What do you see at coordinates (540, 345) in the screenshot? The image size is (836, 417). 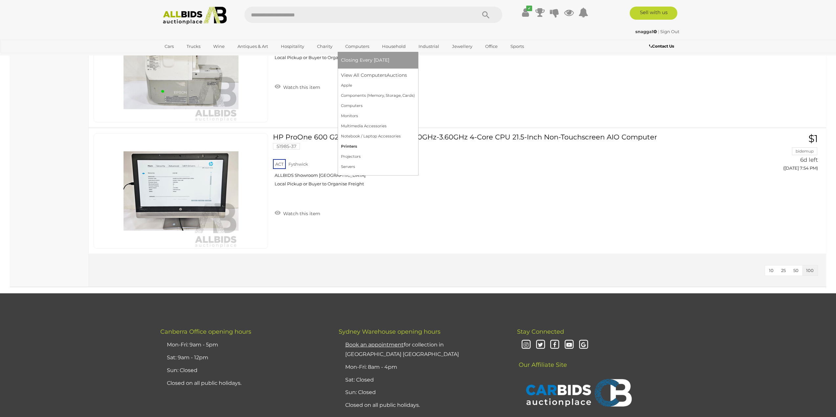 I see `i: Twitter` at bounding box center [540, 345].